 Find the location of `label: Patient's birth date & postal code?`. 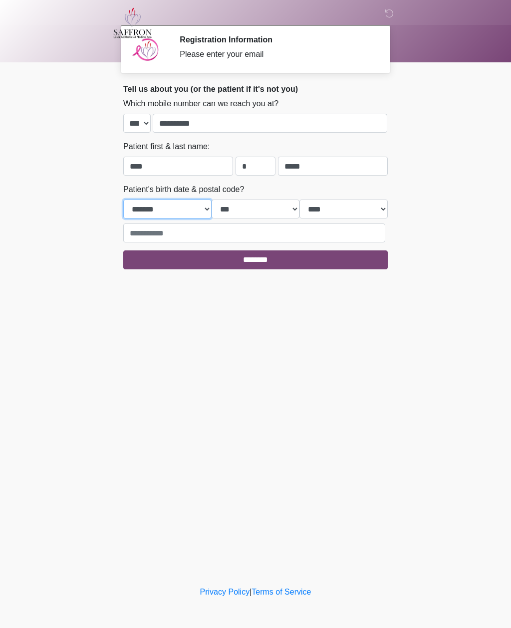

label: Patient's birth date & postal code? is located at coordinates (184, 190).